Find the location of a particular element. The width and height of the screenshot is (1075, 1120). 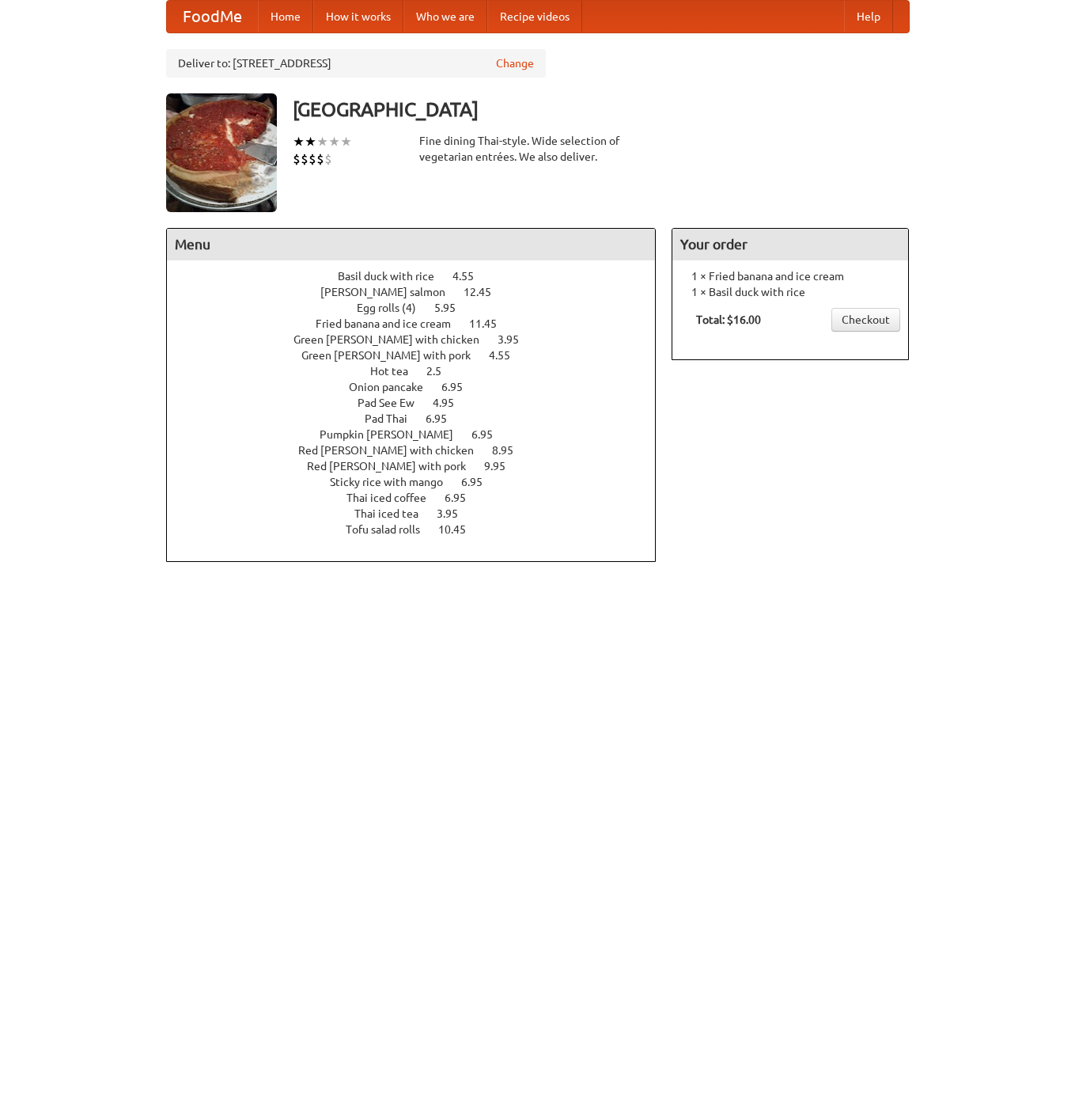

span: Onion pancake is located at coordinates (394, 387).